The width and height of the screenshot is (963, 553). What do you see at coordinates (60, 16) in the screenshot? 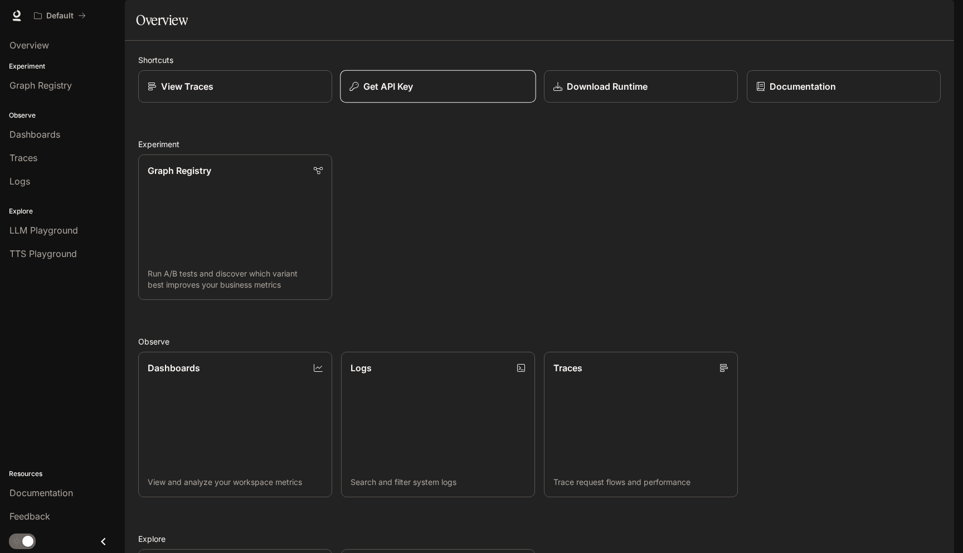
I see `button: All workspaces` at bounding box center [60, 16].